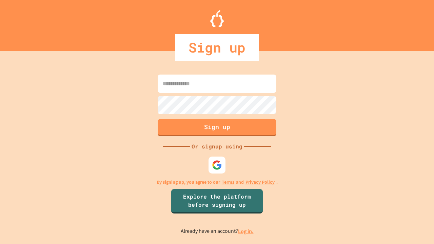 The width and height of the screenshot is (434, 244). What do you see at coordinates (217, 165) in the screenshot?
I see `img: google-icon.svg` at bounding box center [217, 165].